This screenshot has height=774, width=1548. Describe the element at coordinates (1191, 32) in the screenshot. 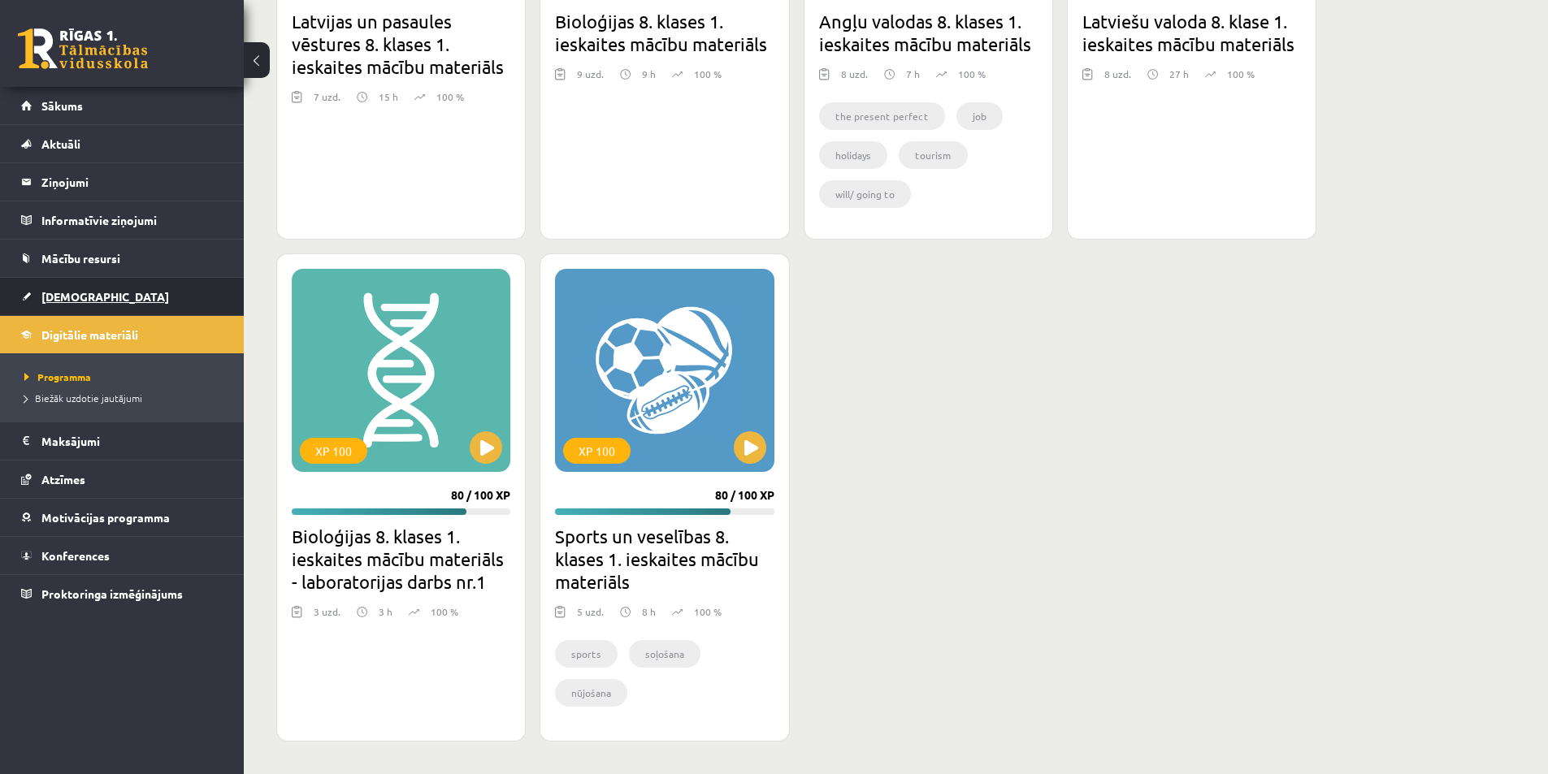

I see `h2: Latviešu valoda 8. klase 1. ieskaites mācību materiāls` at that location.